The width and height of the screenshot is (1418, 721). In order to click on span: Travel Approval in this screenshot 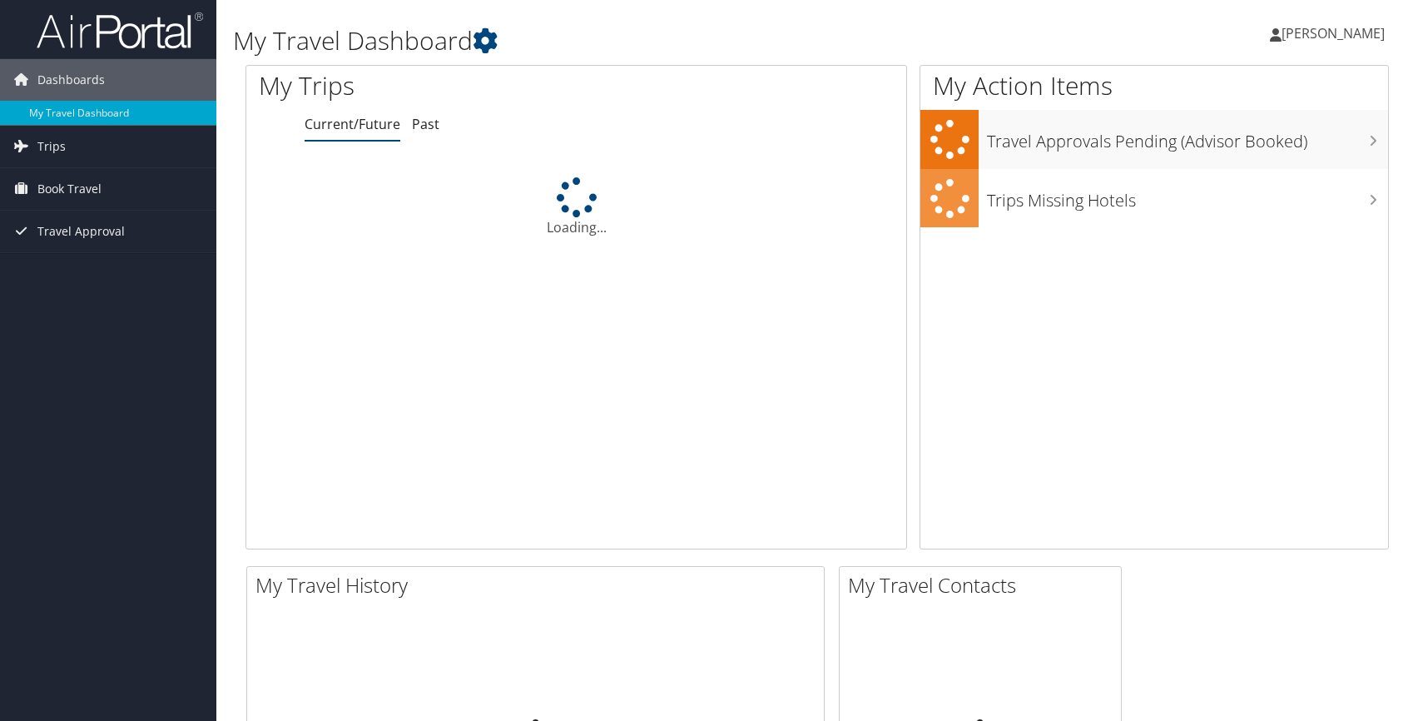, I will do `click(81, 231)`.